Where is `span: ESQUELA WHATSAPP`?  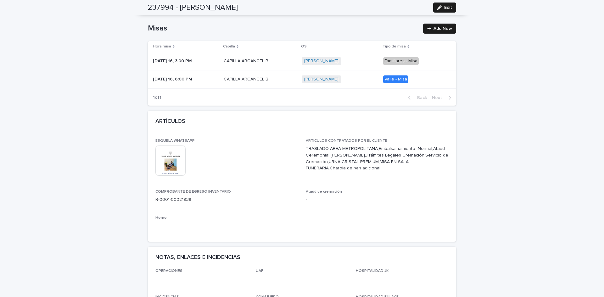 span: ESQUELA WHATSAPP is located at coordinates (175, 141).